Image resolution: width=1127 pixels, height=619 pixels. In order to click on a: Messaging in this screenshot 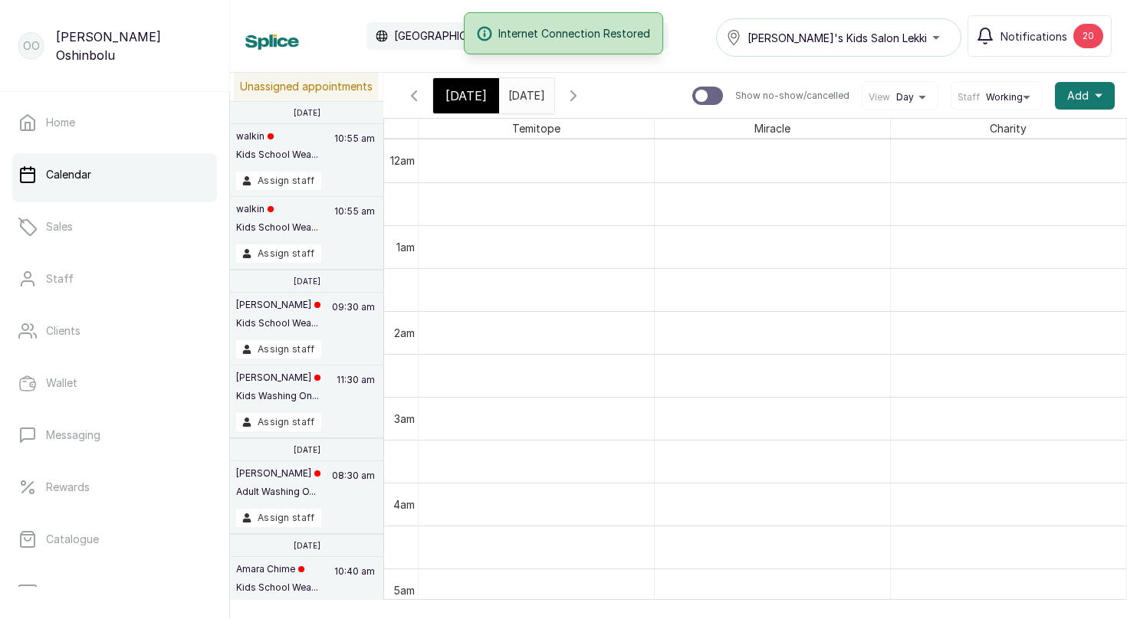, I will do `click(114, 435)`.